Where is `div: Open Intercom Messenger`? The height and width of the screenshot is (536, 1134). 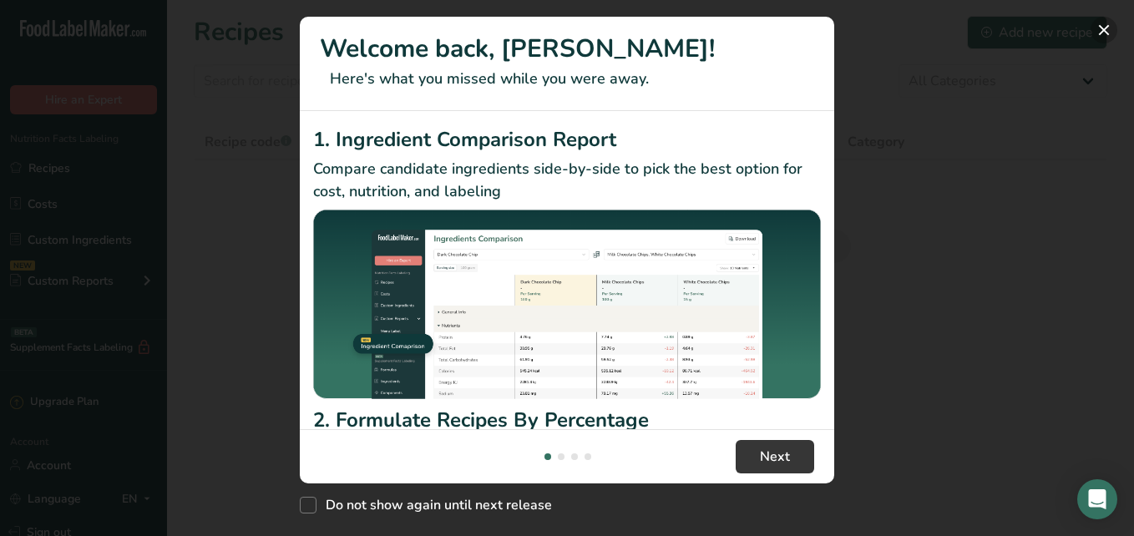
div: Open Intercom Messenger is located at coordinates (1097, 499).